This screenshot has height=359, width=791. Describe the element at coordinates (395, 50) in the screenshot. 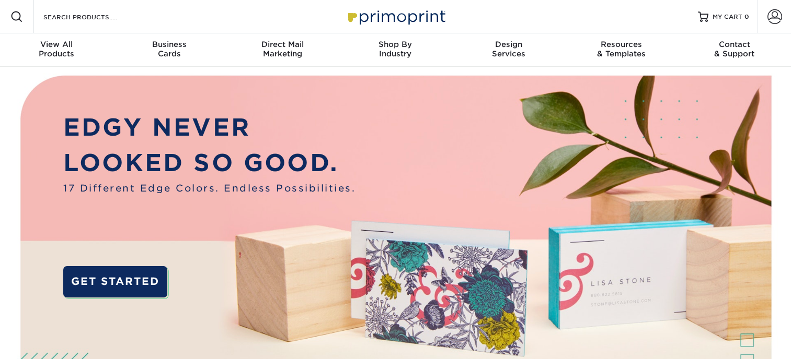

I see `a: Shop ByIndustry` at that location.